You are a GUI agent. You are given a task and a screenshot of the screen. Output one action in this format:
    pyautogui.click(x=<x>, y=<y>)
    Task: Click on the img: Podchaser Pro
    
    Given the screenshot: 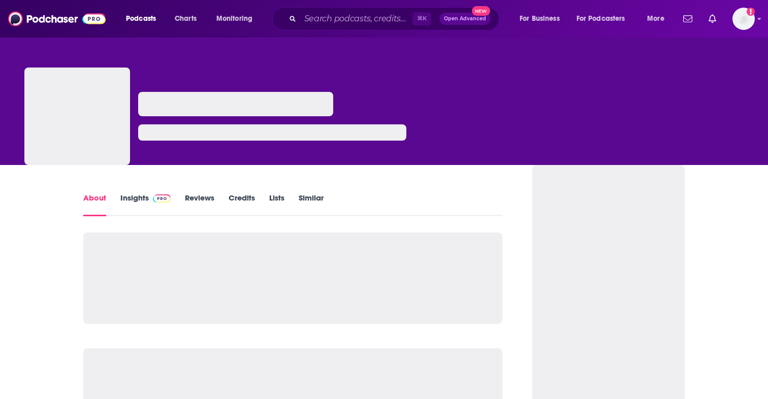 What is the action you would take?
    pyautogui.click(x=162, y=199)
    